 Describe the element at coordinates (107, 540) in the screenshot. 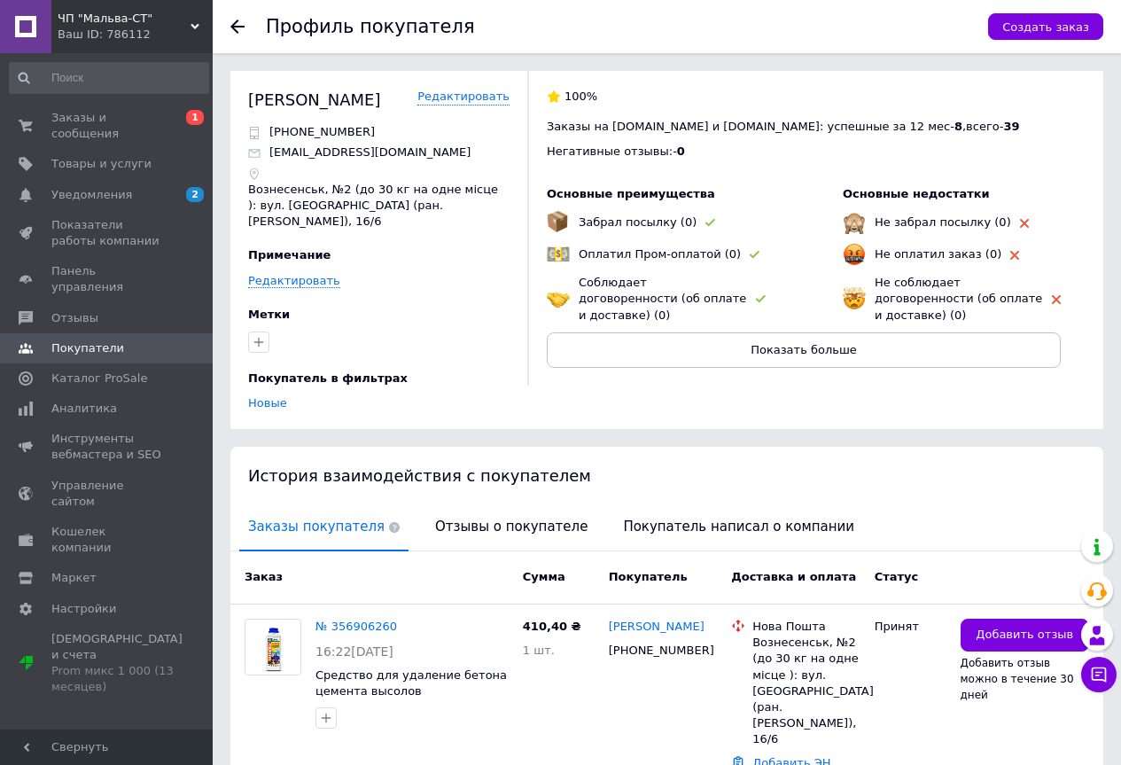

I see `span: Кошелек компании` at that location.